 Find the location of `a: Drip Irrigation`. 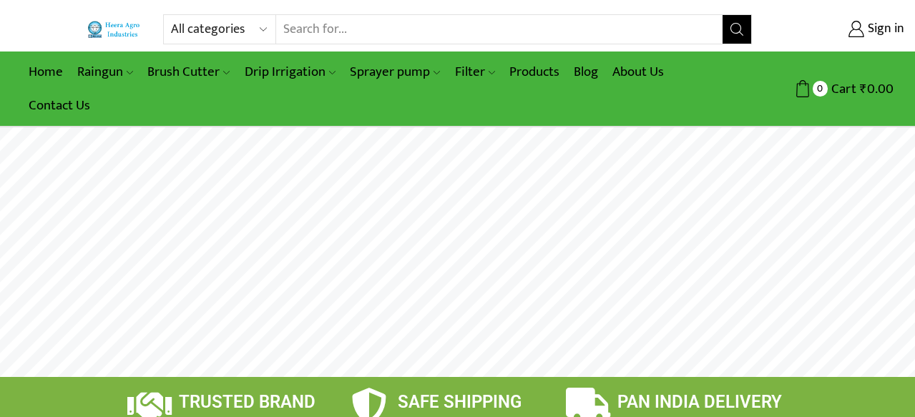

a: Drip Irrigation is located at coordinates (290, 72).